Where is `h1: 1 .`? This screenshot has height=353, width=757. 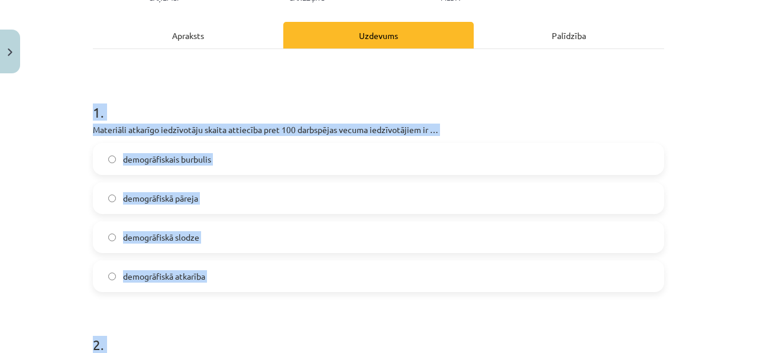 h1: 1 . is located at coordinates (379, 102).